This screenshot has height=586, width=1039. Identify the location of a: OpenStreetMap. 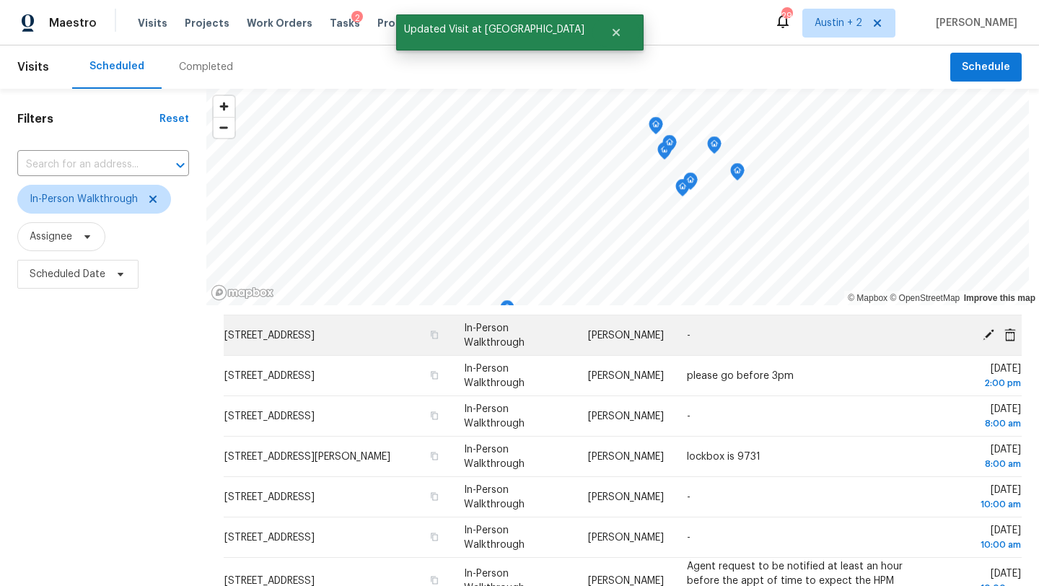
(925, 298).